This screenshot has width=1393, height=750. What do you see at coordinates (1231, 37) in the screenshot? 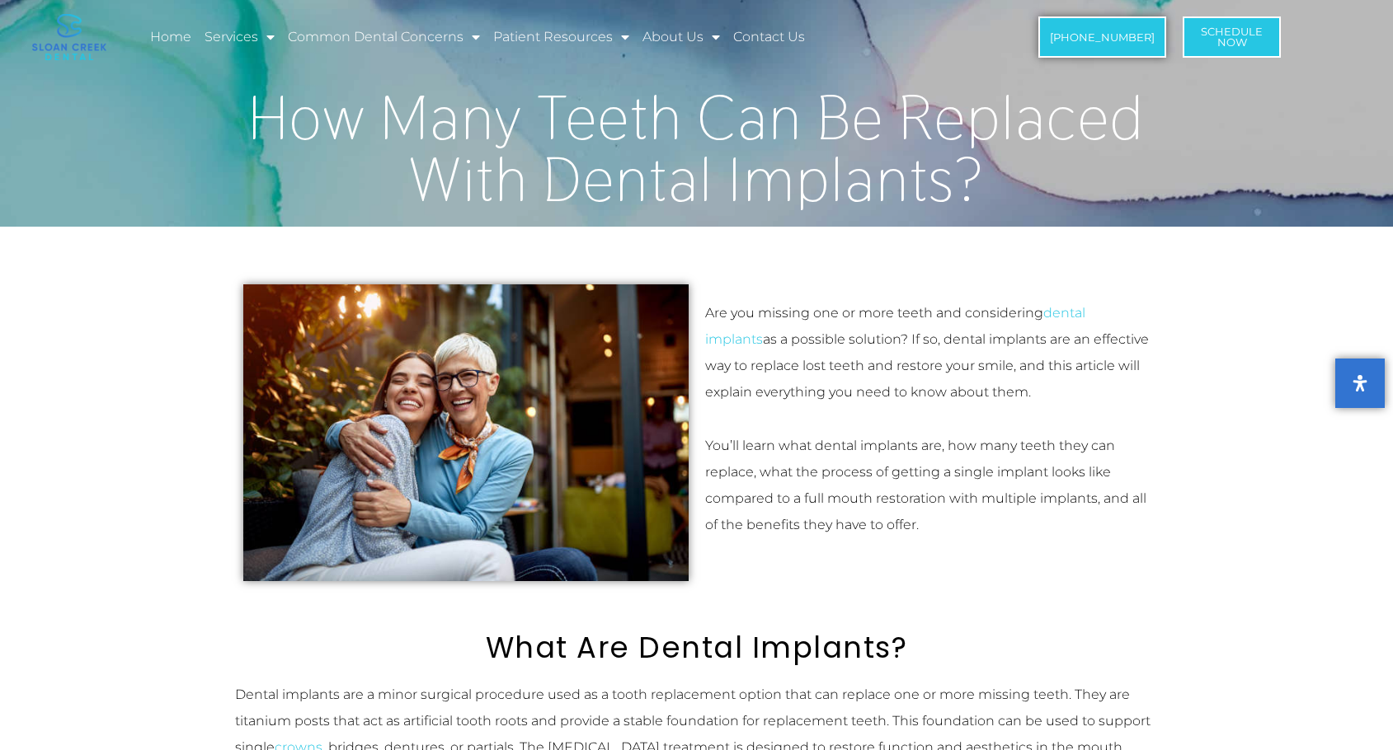
I see `span: Schedule Now` at bounding box center [1231, 37].